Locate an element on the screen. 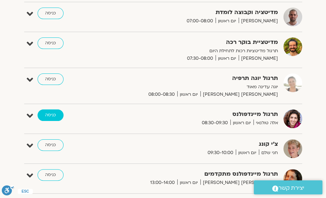  span: 07:30-08:00 is located at coordinates (200, 58).